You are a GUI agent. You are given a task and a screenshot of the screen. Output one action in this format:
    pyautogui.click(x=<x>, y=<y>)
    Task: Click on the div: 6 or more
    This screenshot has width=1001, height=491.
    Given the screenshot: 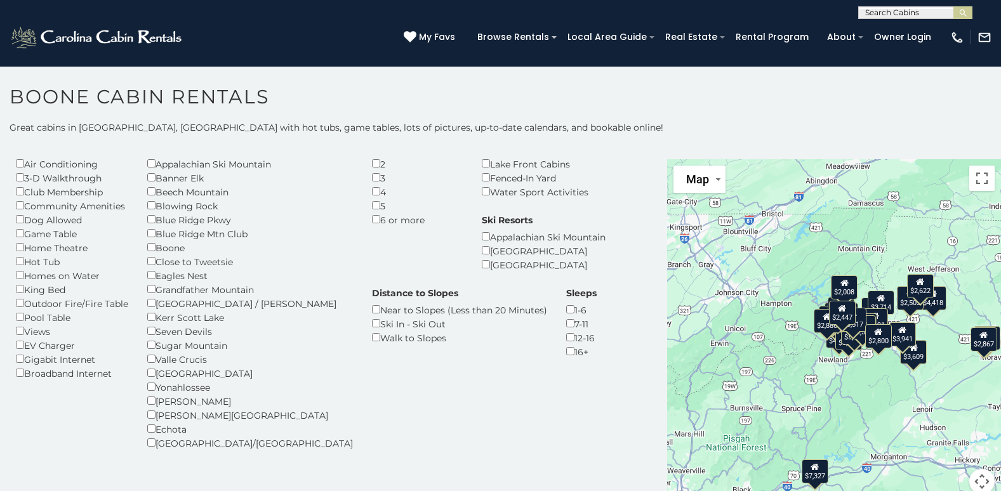 What is the action you would take?
    pyautogui.click(x=417, y=220)
    